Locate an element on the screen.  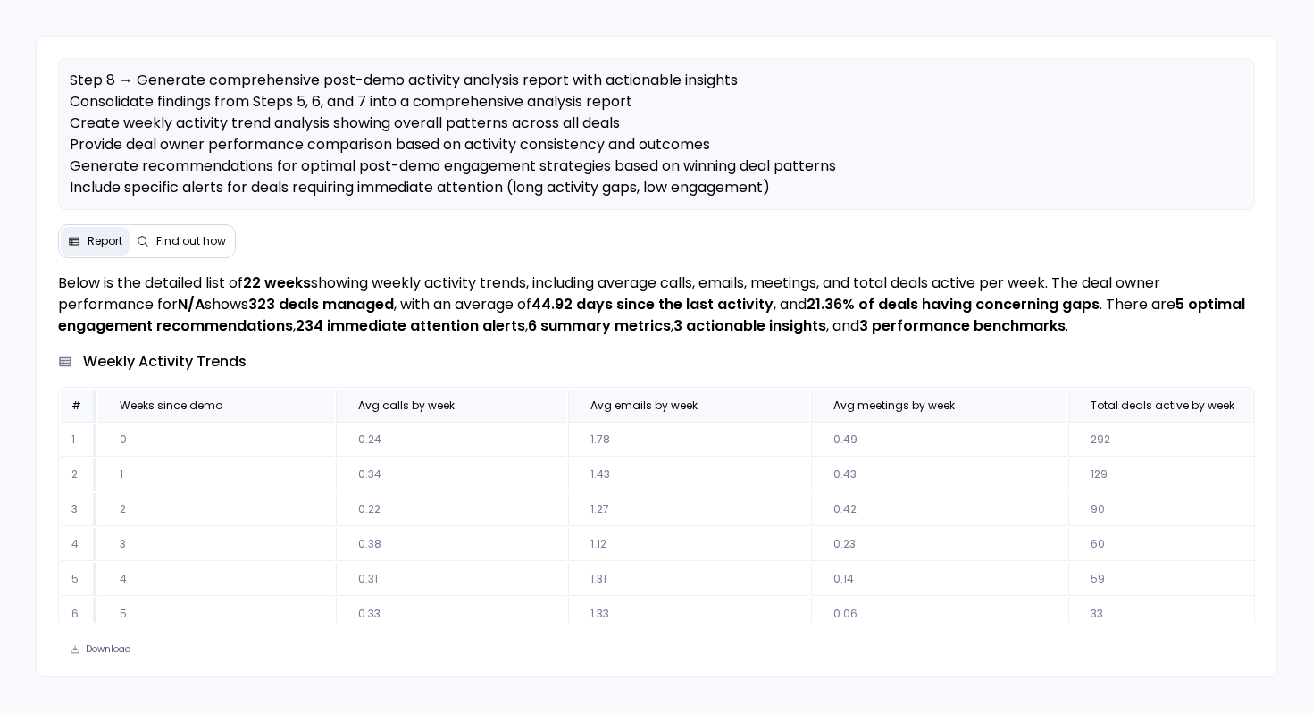
td: 0 is located at coordinates (216, 439).